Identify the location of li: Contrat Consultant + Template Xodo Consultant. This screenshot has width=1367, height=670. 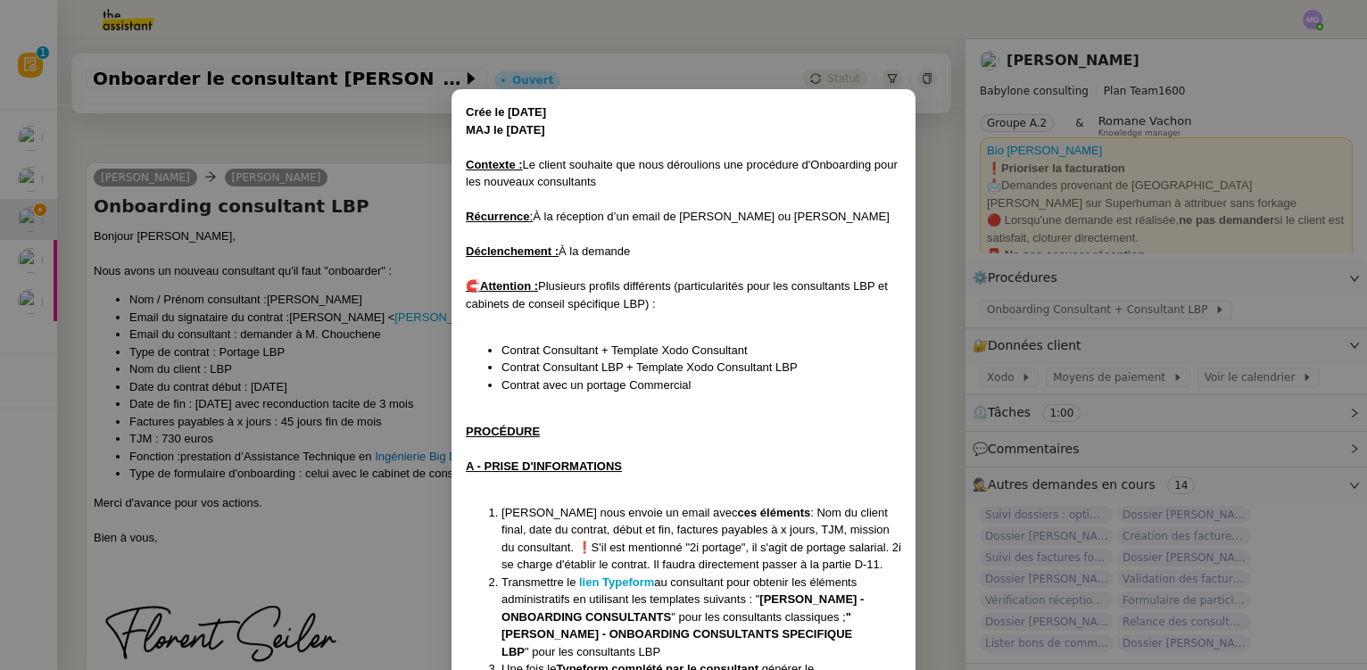
(701, 351).